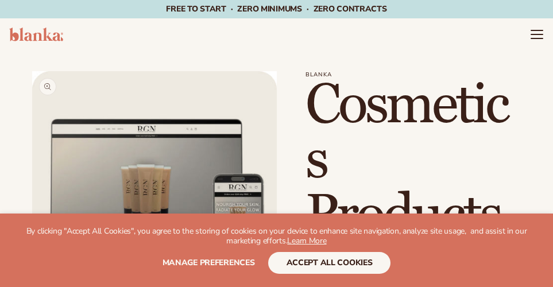 This screenshot has width=553, height=287. Describe the element at coordinates (208, 263) in the screenshot. I see `button: Manage preferences` at that location.